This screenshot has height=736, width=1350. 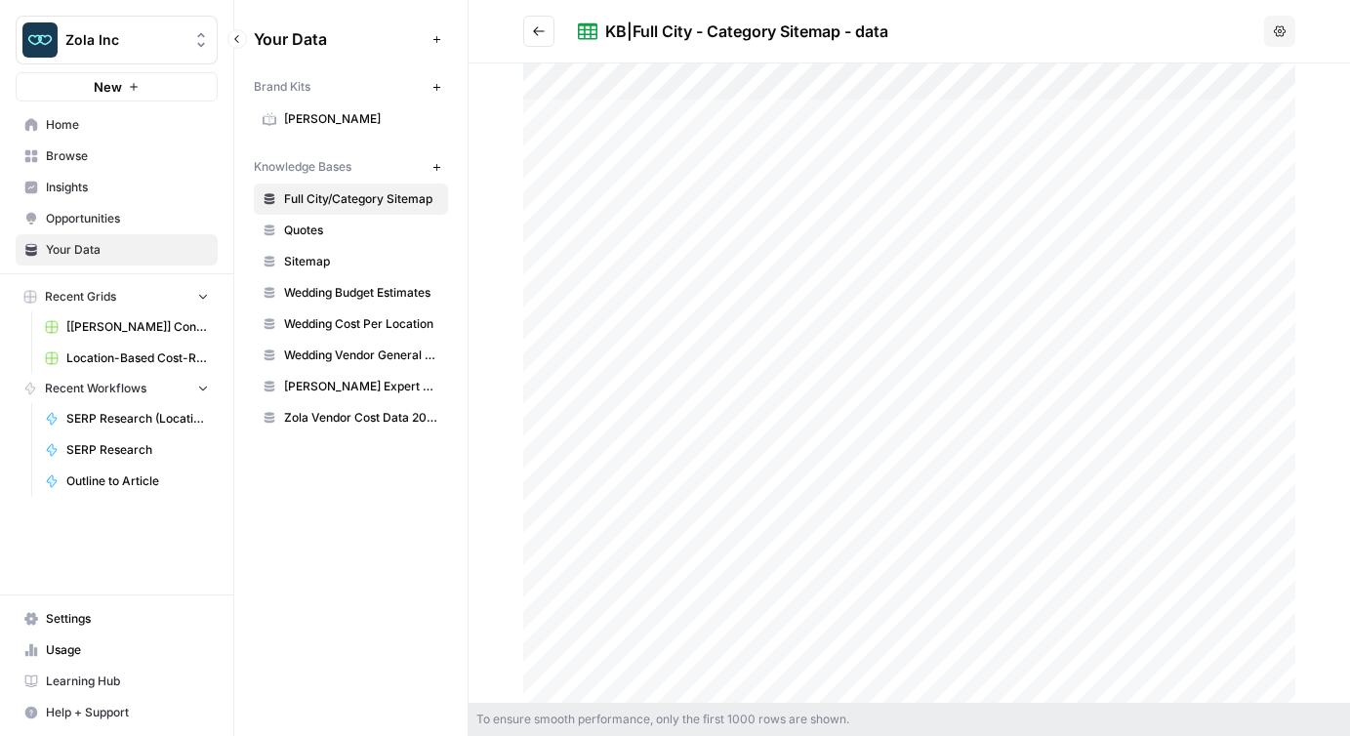 What do you see at coordinates (127, 187) in the screenshot?
I see `span: Insights` at bounding box center [127, 187].